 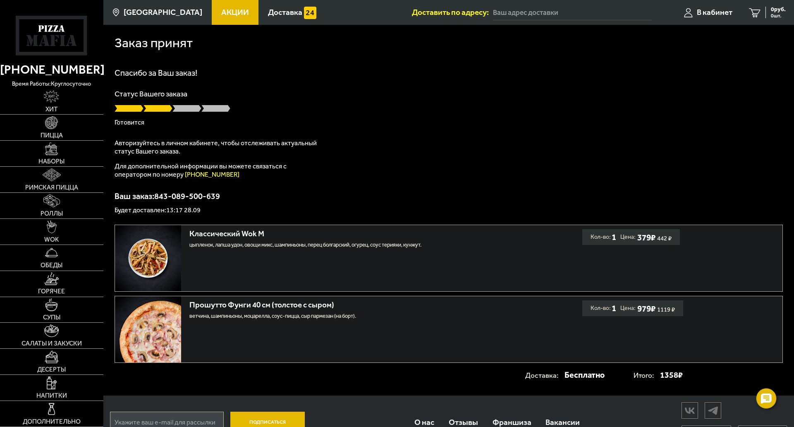 What do you see at coordinates (51, 369) in the screenshot?
I see `span: Десерты` at bounding box center [51, 369].